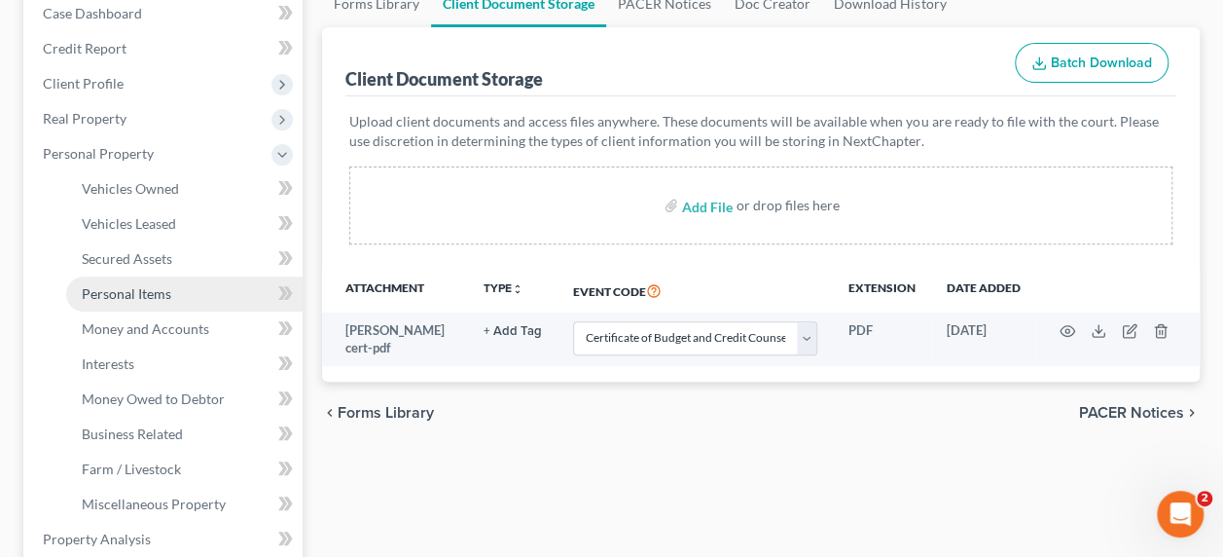 This screenshot has height=557, width=1223. What do you see at coordinates (154, 503) in the screenshot?
I see `span: Miscellaneous Property` at bounding box center [154, 503].